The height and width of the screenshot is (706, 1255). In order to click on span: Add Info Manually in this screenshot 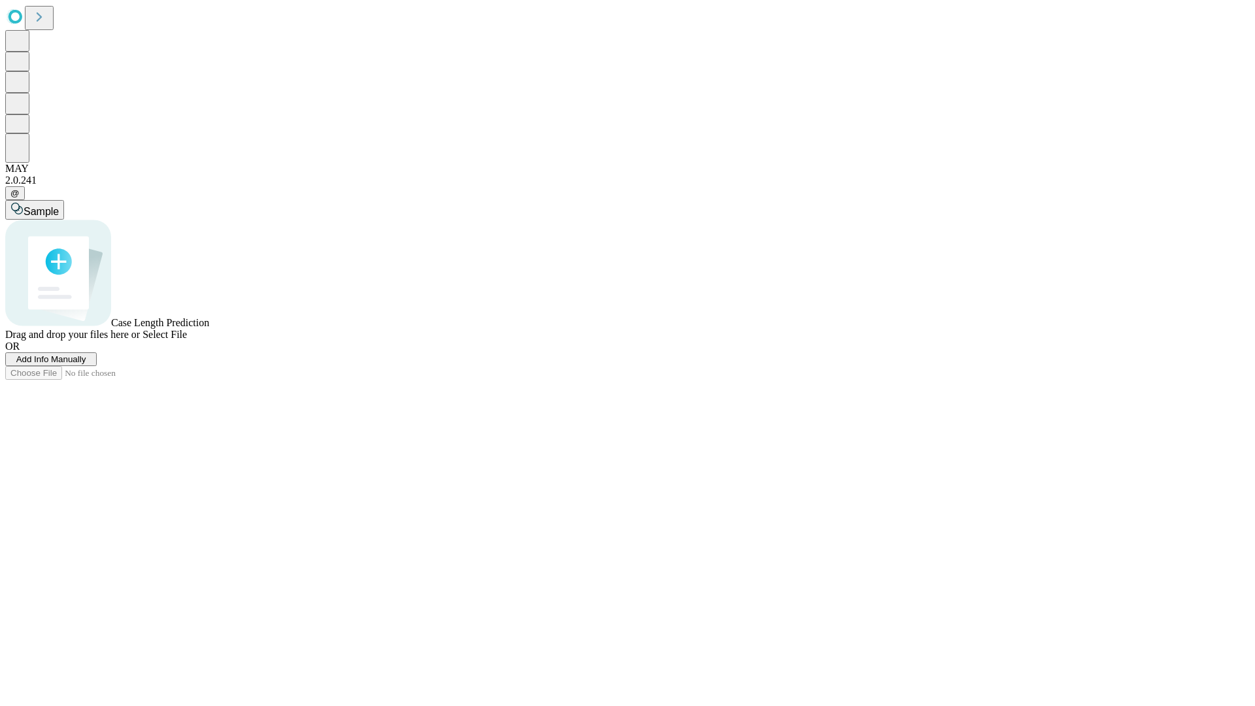, I will do `click(51, 359)`.